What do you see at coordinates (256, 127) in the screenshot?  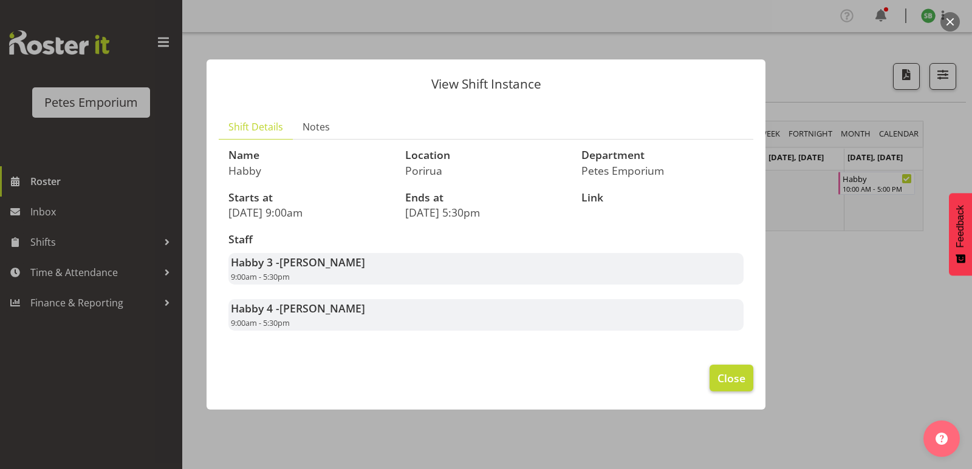 I see `span: Shift Details` at bounding box center [256, 127].